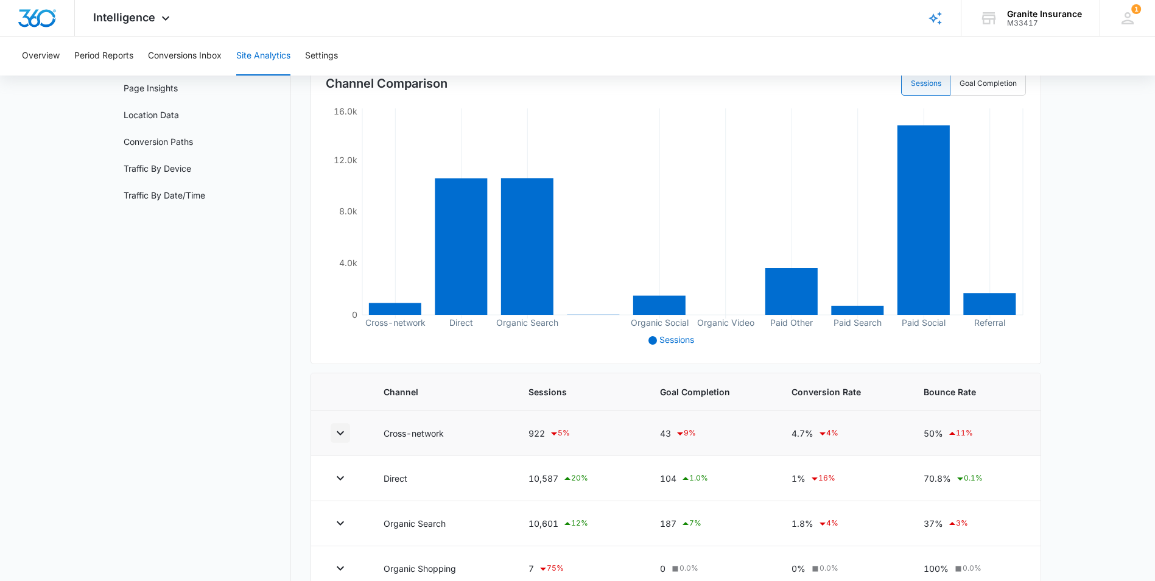 The image size is (1155, 581). What do you see at coordinates (711, 568) in the screenshot?
I see `div: 0` at bounding box center [711, 568].